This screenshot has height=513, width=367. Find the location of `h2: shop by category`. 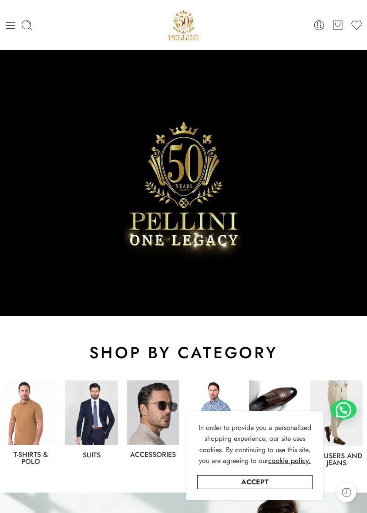

h2: shop by category is located at coordinates (183, 353).